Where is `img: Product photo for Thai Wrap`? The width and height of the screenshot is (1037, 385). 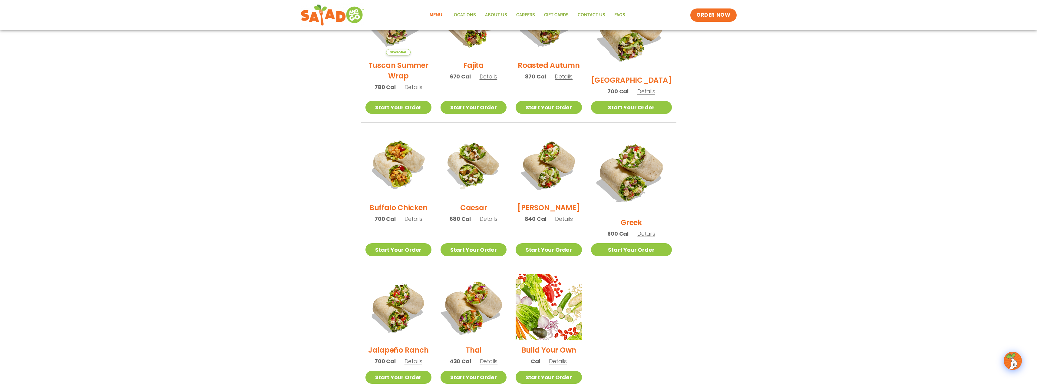 img: Product photo for Thai Wrap is located at coordinates (474, 307).